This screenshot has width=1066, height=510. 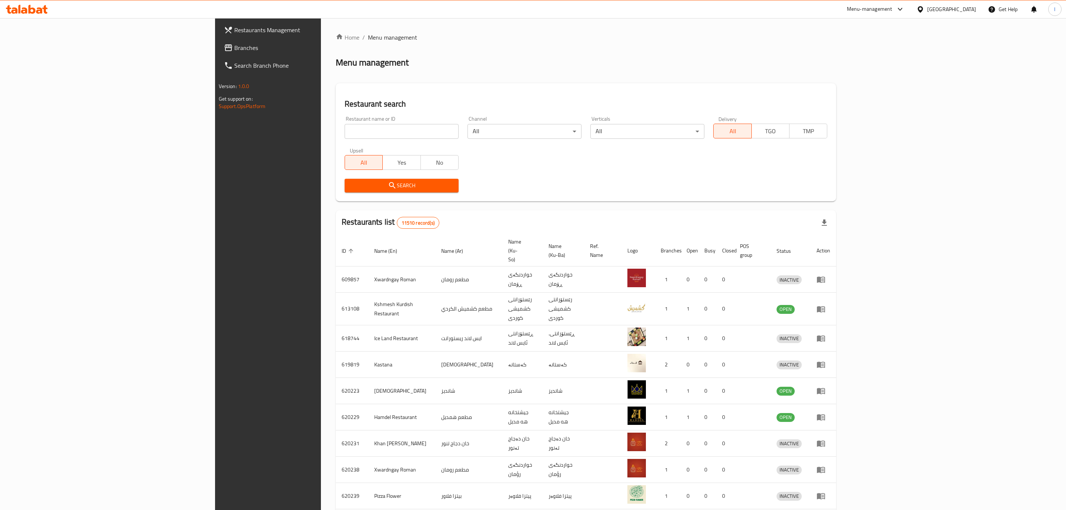 I want to click on td: مطعم كشميش الكردي, so click(x=469, y=309).